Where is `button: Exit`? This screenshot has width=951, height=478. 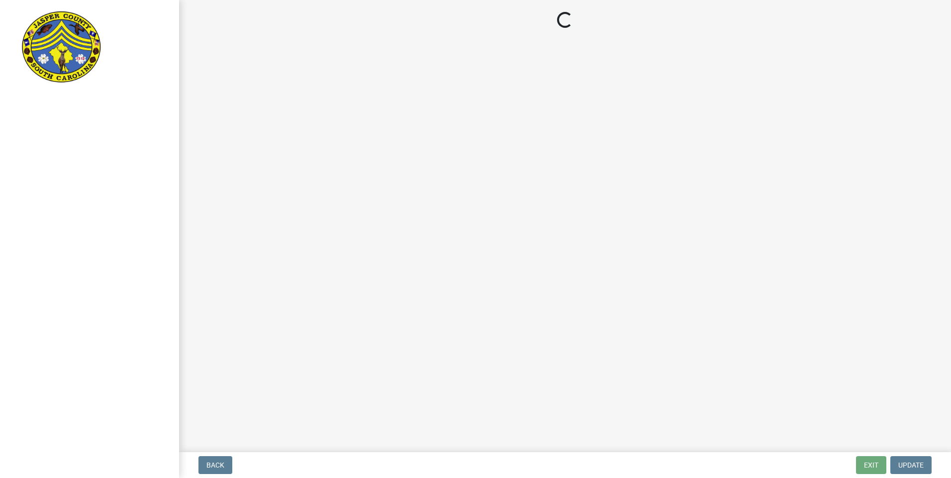 button: Exit is located at coordinates (871, 466).